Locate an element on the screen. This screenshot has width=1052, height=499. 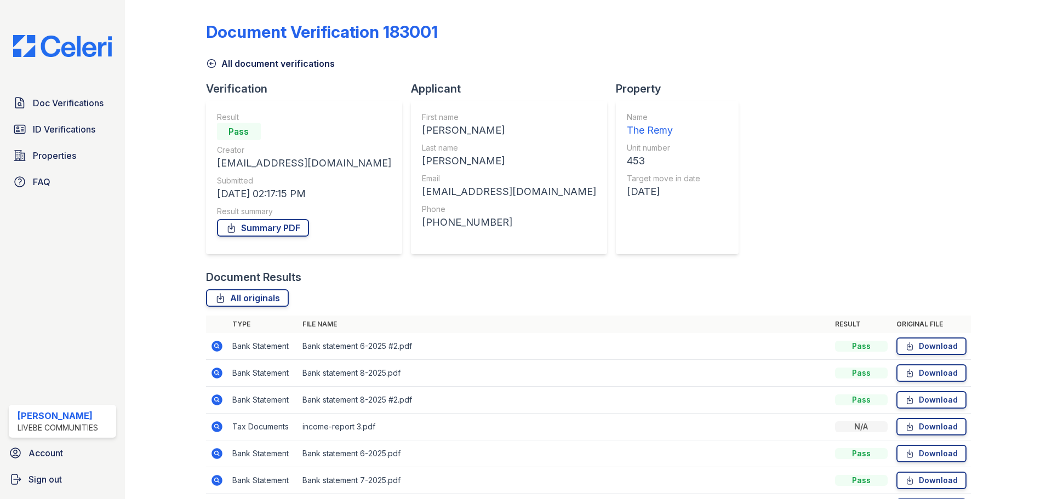
a: Sign out is located at coordinates (62, 480).